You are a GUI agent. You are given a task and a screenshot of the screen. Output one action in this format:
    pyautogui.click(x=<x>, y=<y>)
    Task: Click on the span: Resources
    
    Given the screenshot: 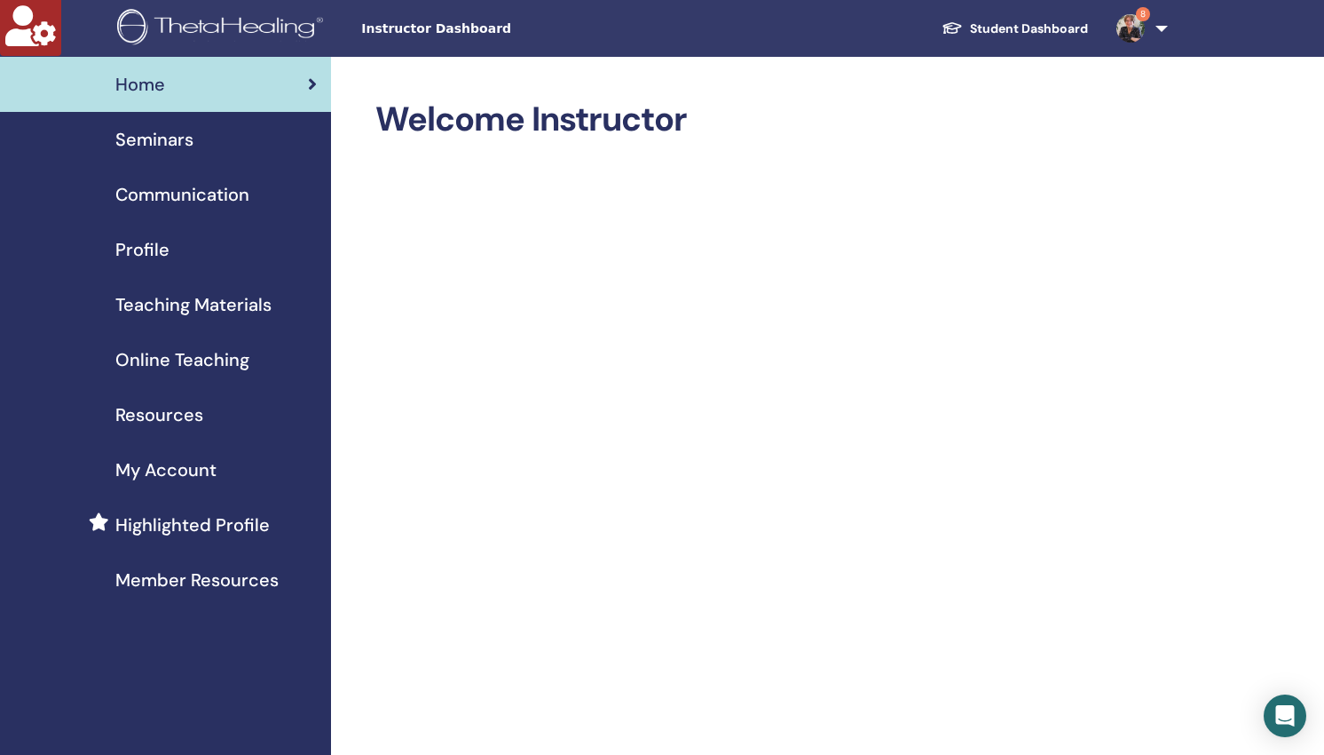 What is the action you would take?
    pyautogui.click(x=159, y=415)
    